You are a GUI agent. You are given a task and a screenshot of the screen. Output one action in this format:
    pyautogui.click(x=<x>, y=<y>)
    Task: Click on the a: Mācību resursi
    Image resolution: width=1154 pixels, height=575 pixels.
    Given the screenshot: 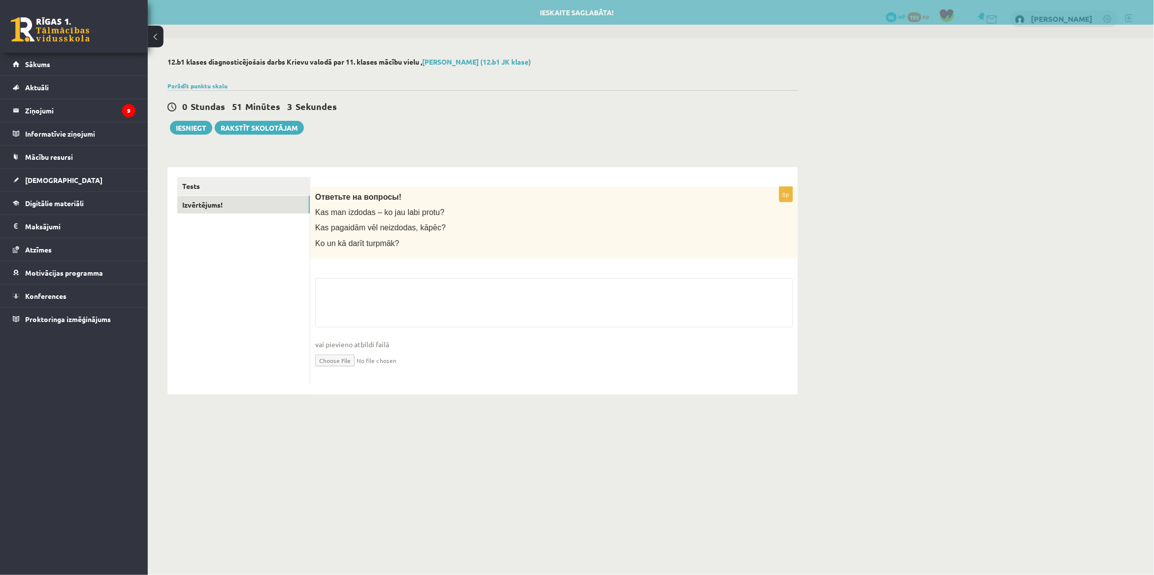 What is the action you would take?
    pyautogui.click(x=74, y=157)
    